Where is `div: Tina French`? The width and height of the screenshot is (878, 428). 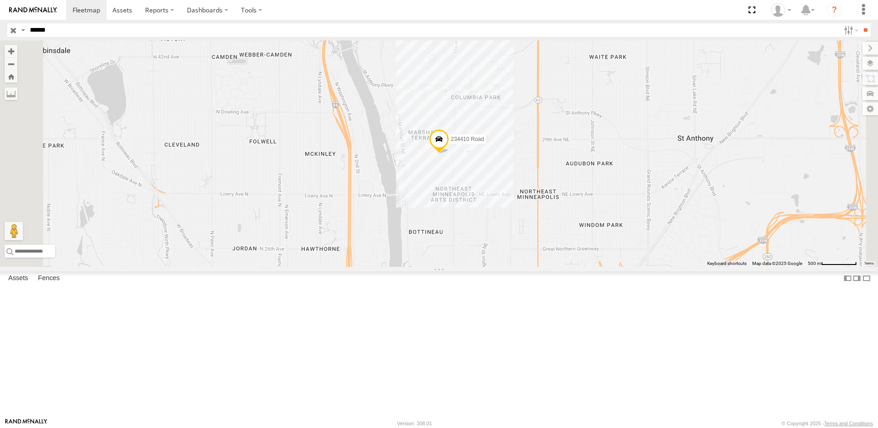
div: Tina French is located at coordinates (781, 10).